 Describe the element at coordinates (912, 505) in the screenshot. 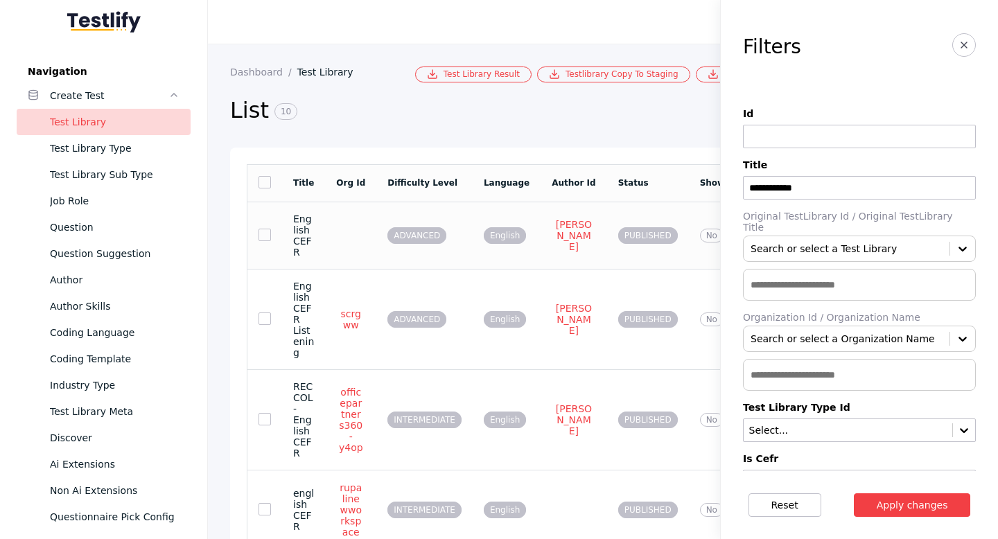

I see `button: Apply changes` at that location.